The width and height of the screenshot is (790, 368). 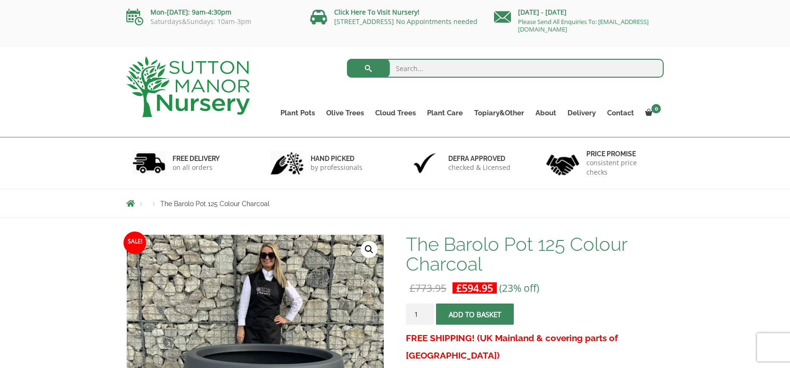 I want to click on p: checked & Licensed, so click(x=479, y=168).